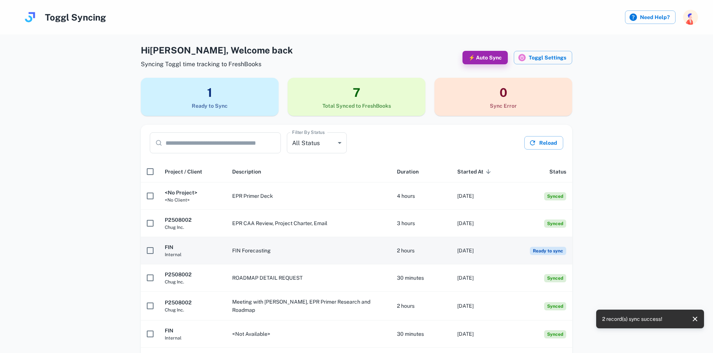 The height and width of the screenshot is (353, 713). Describe the element at coordinates (356, 106) in the screenshot. I see `h6: Total Synced to FreshBooks` at that location.